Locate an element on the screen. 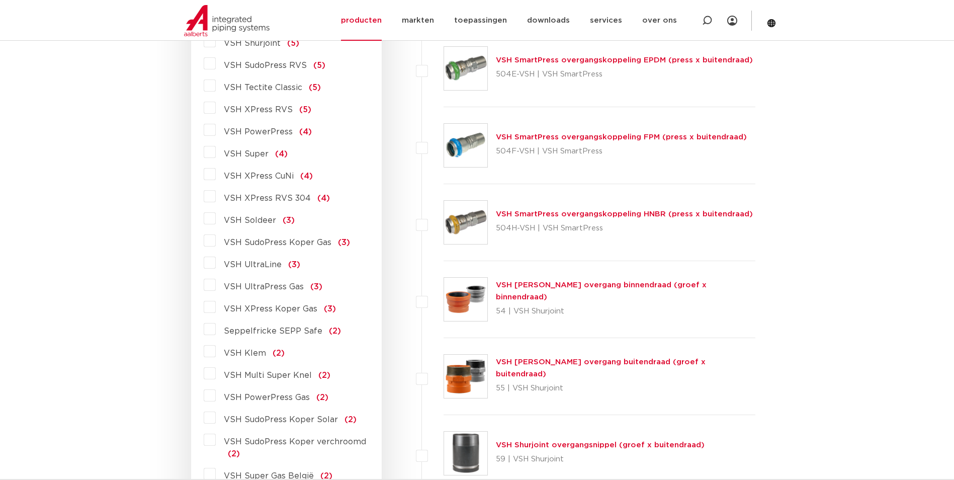 This screenshot has height=480, width=954. a: VSH SmartPress overgangskoppeling FPM (press x buitendraad) is located at coordinates (621, 137).